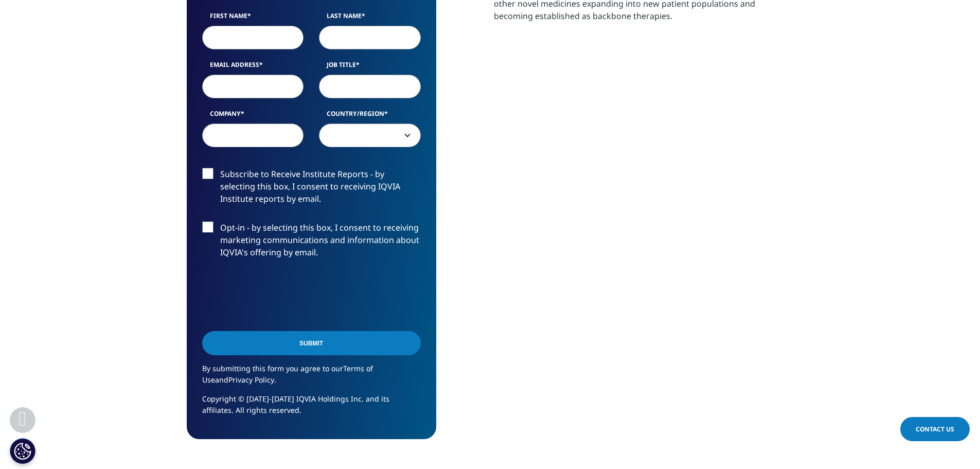  I want to click on span: Contact Us, so click(935, 429).